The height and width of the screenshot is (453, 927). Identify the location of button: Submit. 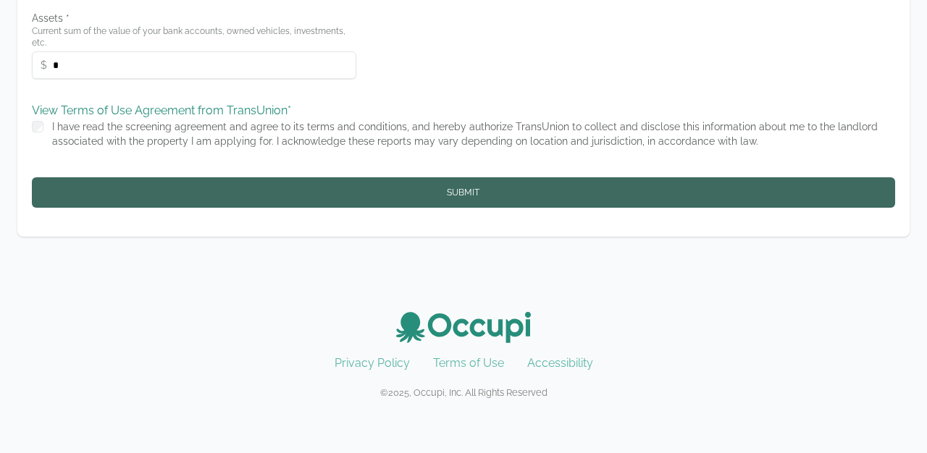
(463, 193).